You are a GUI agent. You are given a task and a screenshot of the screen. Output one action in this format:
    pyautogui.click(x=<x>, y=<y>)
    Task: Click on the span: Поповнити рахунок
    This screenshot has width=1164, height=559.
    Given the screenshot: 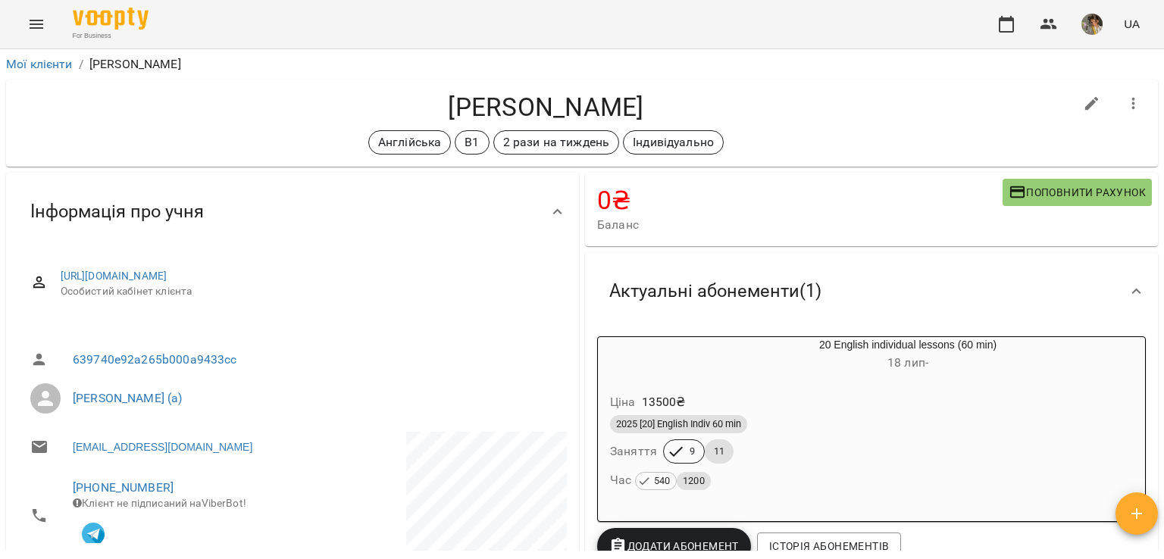 What is the action you would take?
    pyautogui.click(x=1077, y=193)
    